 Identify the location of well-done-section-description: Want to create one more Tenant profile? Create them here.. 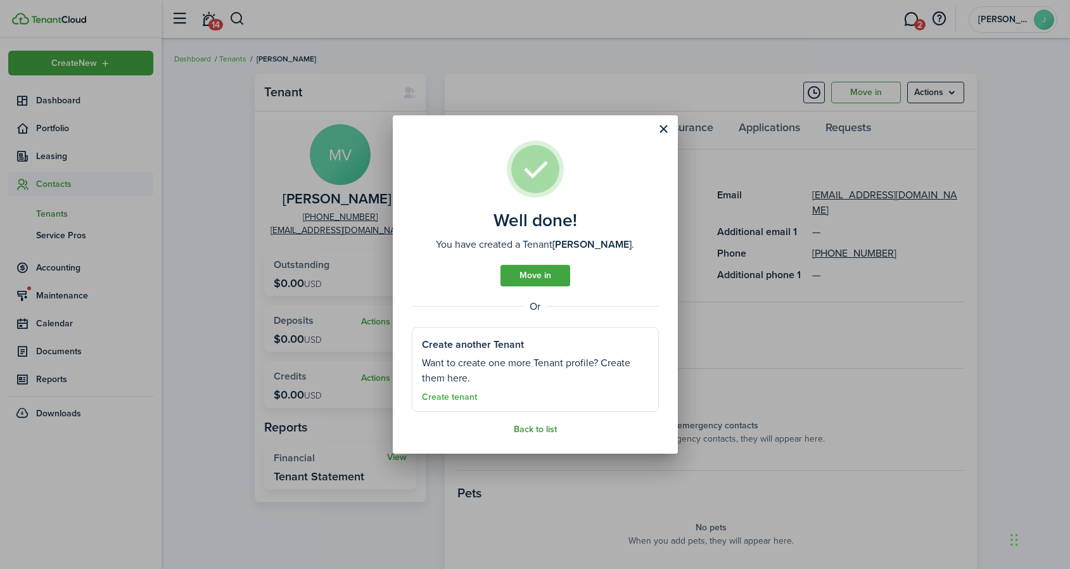
(536, 371).